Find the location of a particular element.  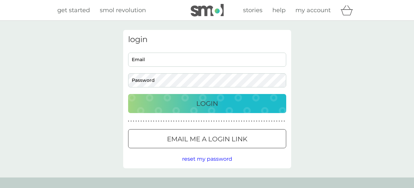

span: my account is located at coordinates (313, 10).